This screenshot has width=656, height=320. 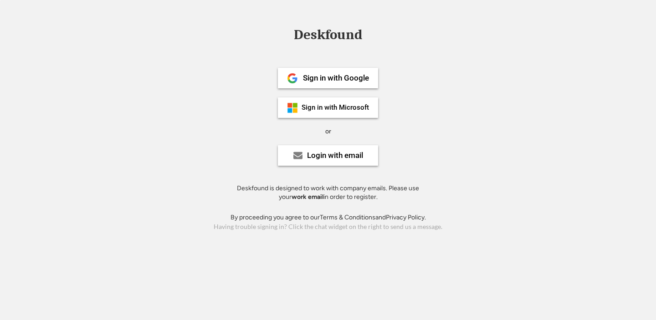 I want to click on div: Deskfound is designed to work with company emails. Please use your in order to register., so click(x=328, y=193).